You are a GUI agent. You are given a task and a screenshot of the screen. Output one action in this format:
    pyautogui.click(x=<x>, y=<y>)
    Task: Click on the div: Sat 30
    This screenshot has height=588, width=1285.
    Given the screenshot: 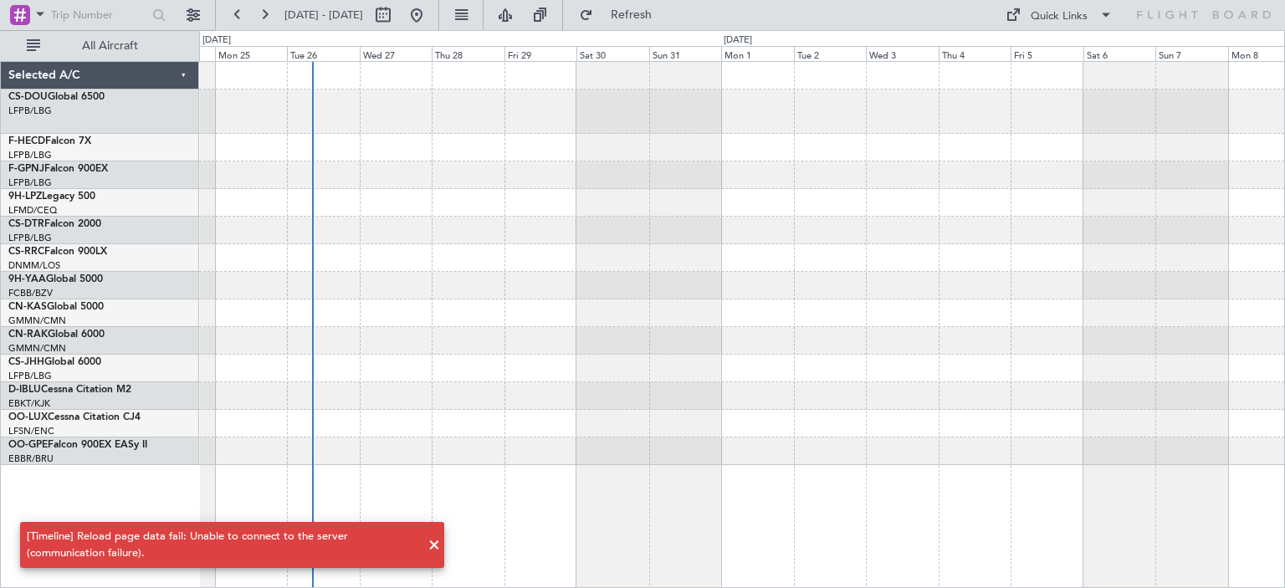 What is the action you would take?
    pyautogui.click(x=612, y=54)
    